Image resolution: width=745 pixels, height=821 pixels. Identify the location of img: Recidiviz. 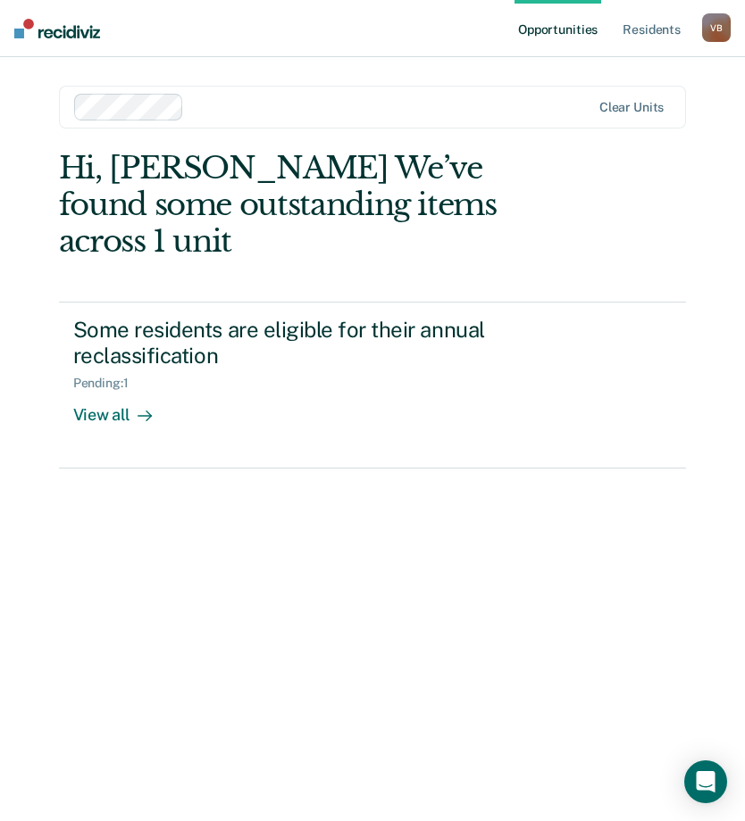
(57, 29).